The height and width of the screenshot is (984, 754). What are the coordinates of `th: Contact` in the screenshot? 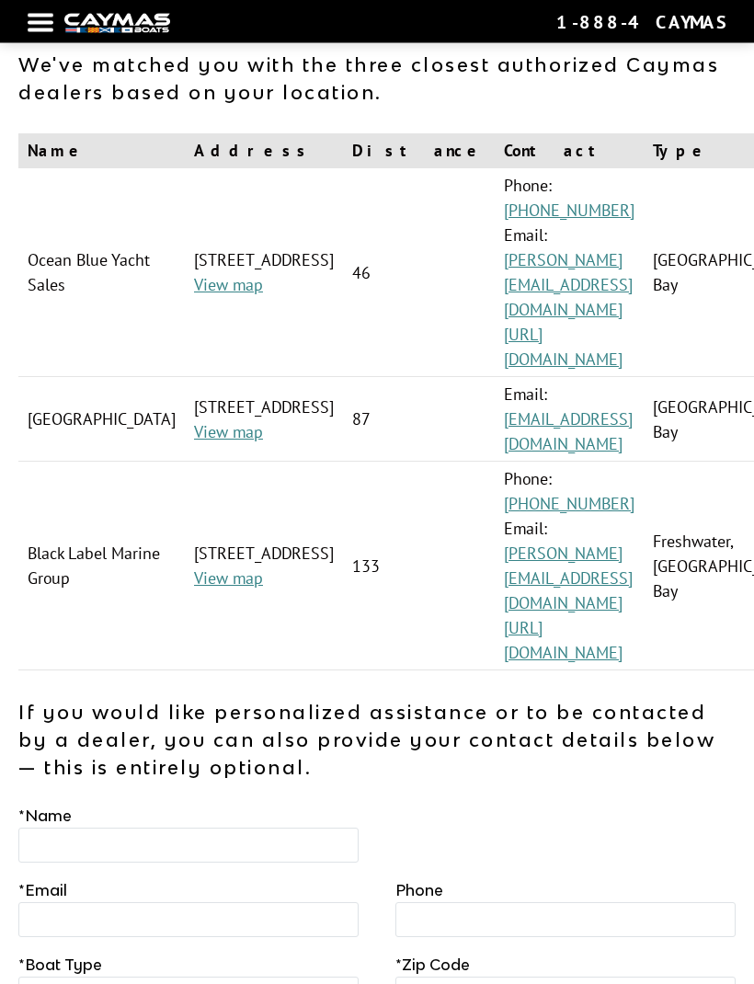 It's located at (569, 152).